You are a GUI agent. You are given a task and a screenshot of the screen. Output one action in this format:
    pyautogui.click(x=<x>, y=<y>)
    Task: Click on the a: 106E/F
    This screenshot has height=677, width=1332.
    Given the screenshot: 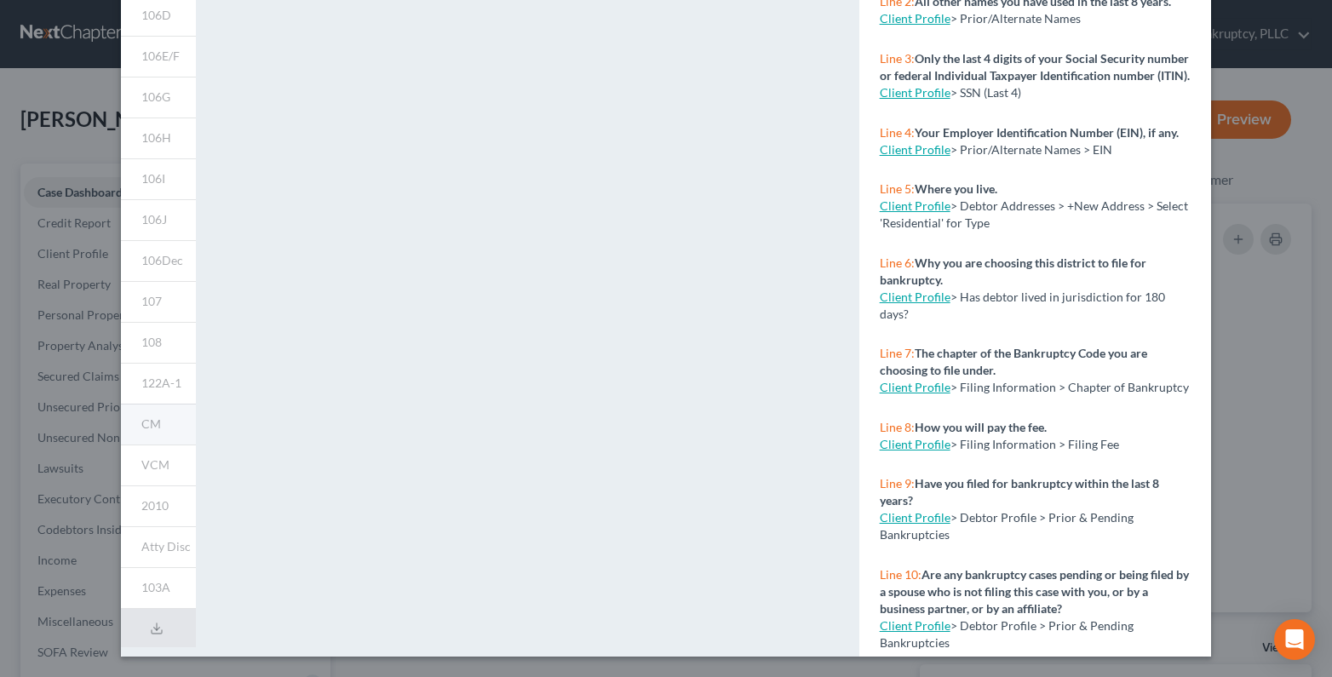 What is the action you would take?
    pyautogui.click(x=158, y=56)
    